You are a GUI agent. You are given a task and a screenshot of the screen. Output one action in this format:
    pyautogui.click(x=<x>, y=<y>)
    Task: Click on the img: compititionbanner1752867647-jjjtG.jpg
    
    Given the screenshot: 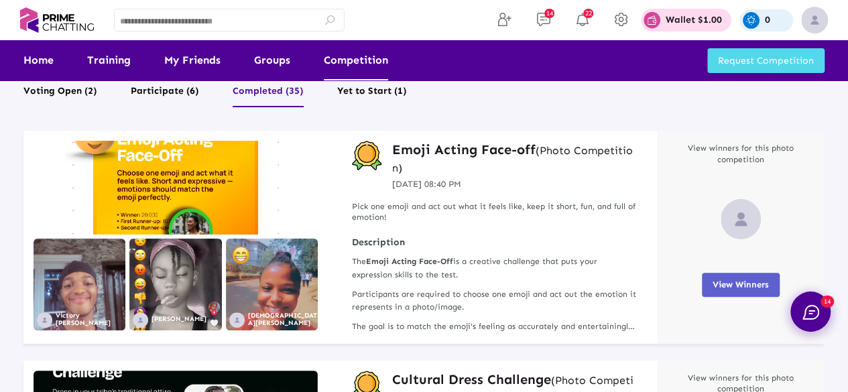 What is the action you would take?
    pyautogui.click(x=176, y=188)
    